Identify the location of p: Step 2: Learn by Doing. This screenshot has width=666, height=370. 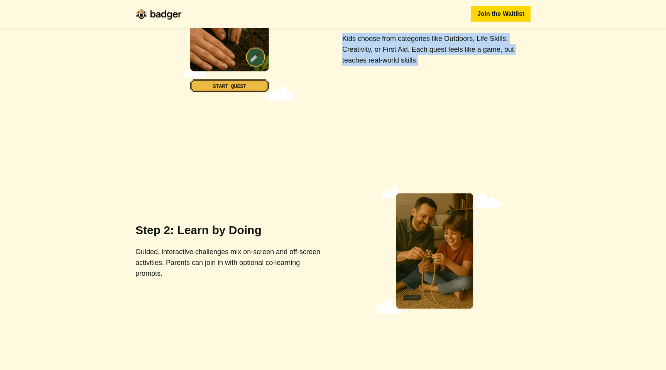
(198, 230).